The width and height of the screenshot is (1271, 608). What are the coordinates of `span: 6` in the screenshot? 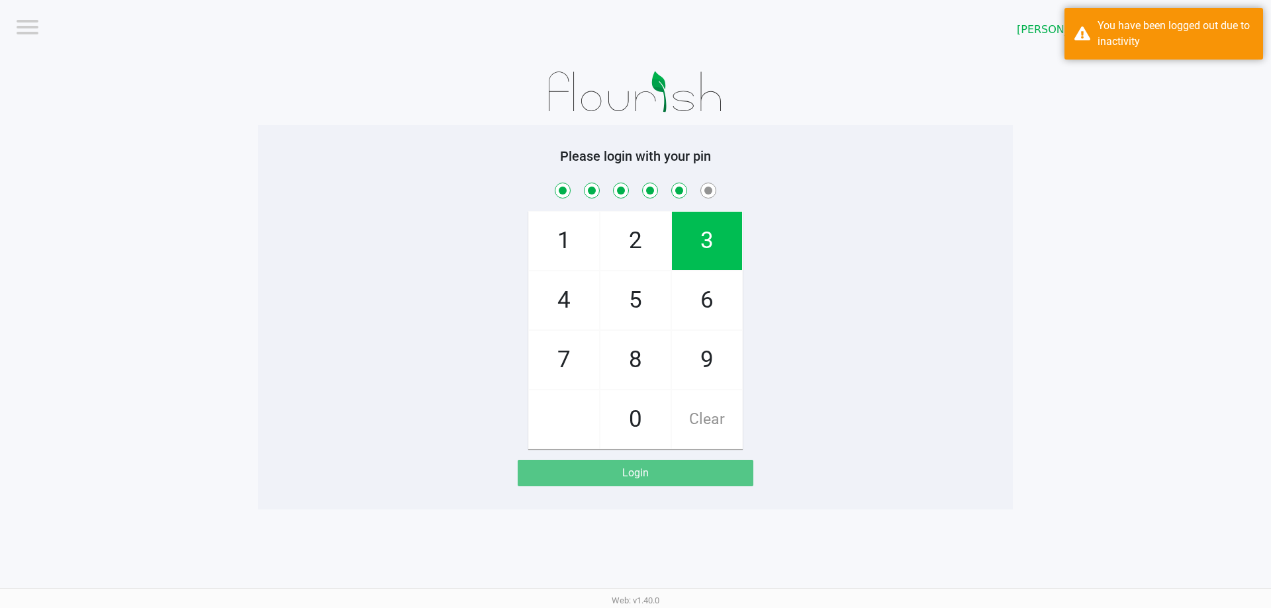 It's located at (707, 301).